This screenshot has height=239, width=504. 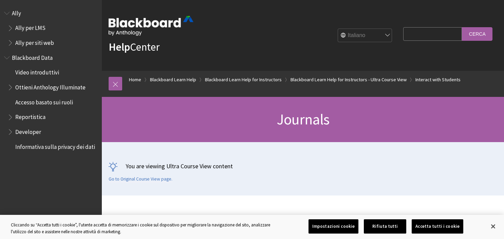 What do you see at coordinates (438, 226) in the screenshot?
I see `button: Accetta tutti i cookie` at bounding box center [438, 226].